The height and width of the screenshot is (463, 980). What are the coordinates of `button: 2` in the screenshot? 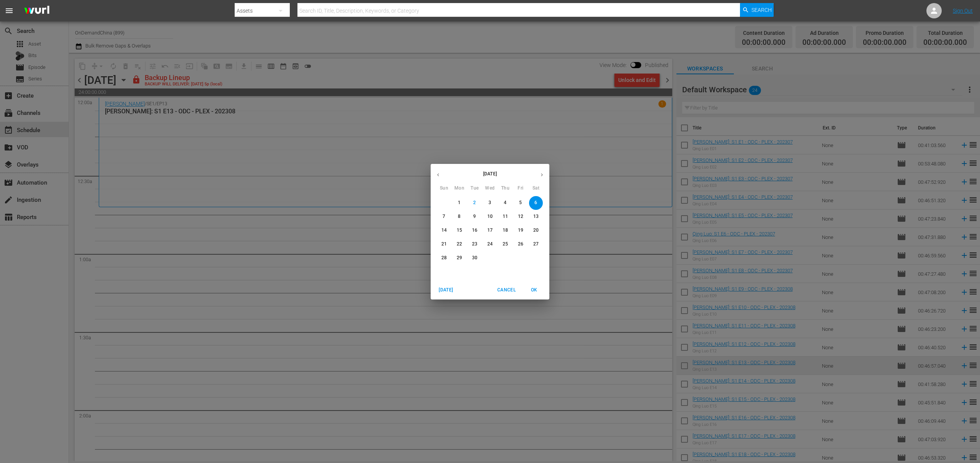 It's located at (475, 203).